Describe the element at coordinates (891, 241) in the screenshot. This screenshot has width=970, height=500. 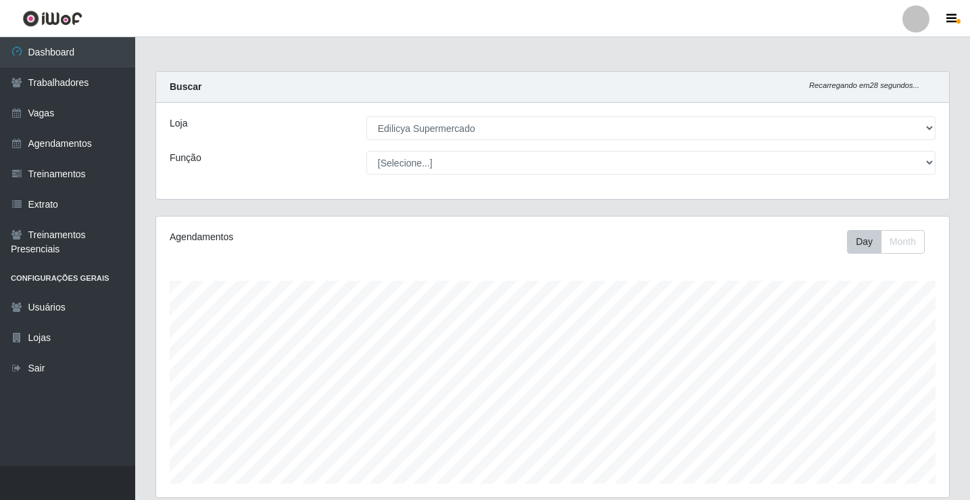
I see `div: Toolbar with button groups` at that location.